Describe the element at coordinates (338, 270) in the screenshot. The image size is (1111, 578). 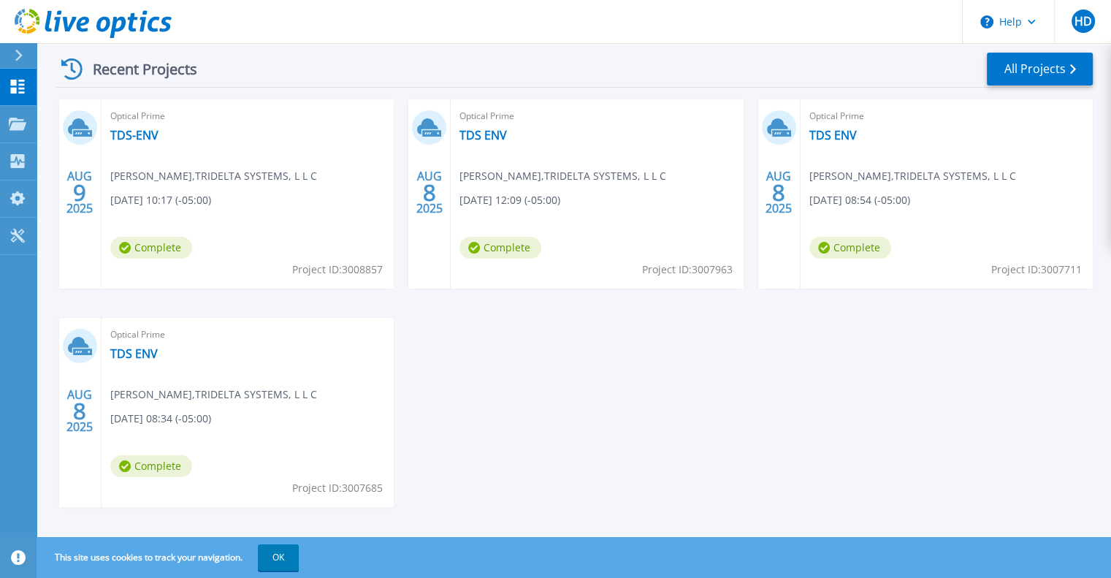
I see `span: Project ID: 3008857` at that location.